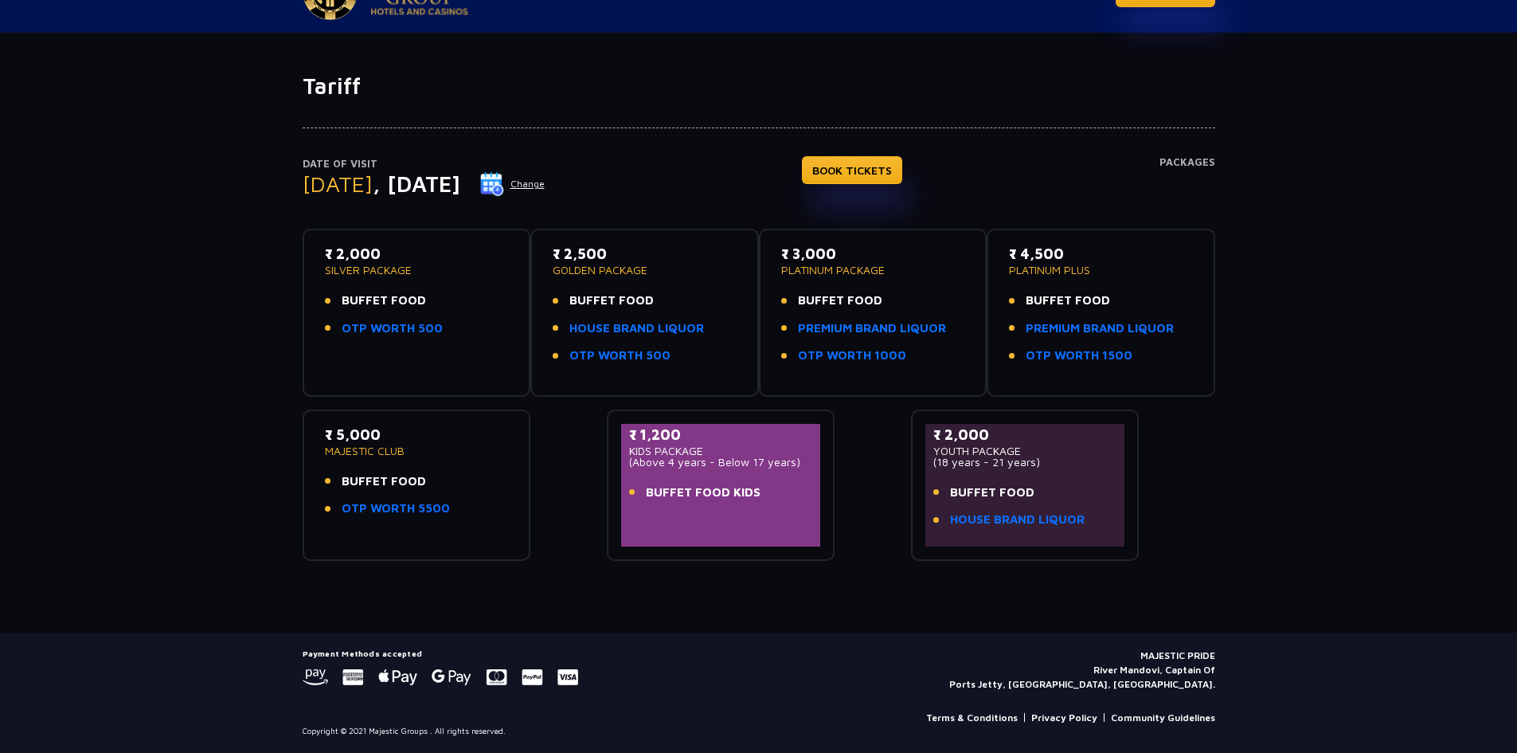 The height and width of the screenshot is (753, 1517). Describe the element at coordinates (441, 653) in the screenshot. I see `h5: Payment Methods accepted` at that location.